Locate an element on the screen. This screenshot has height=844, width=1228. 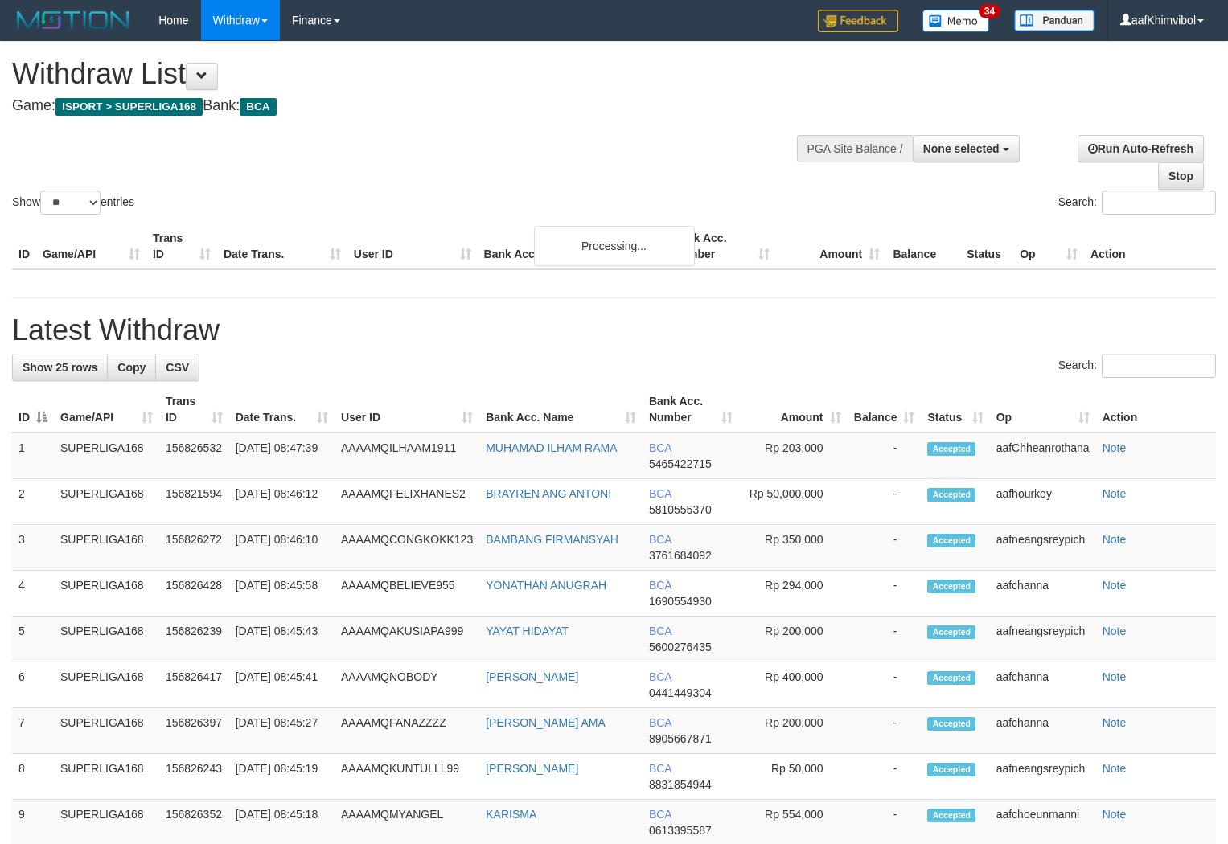
select: Showentries is located at coordinates (70, 203).